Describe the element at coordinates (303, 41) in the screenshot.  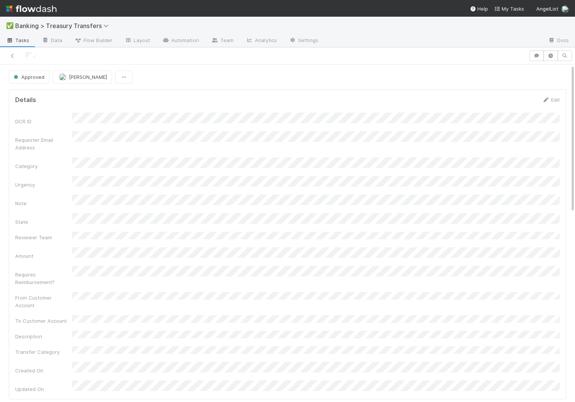
I see `a: Settings` at that location.